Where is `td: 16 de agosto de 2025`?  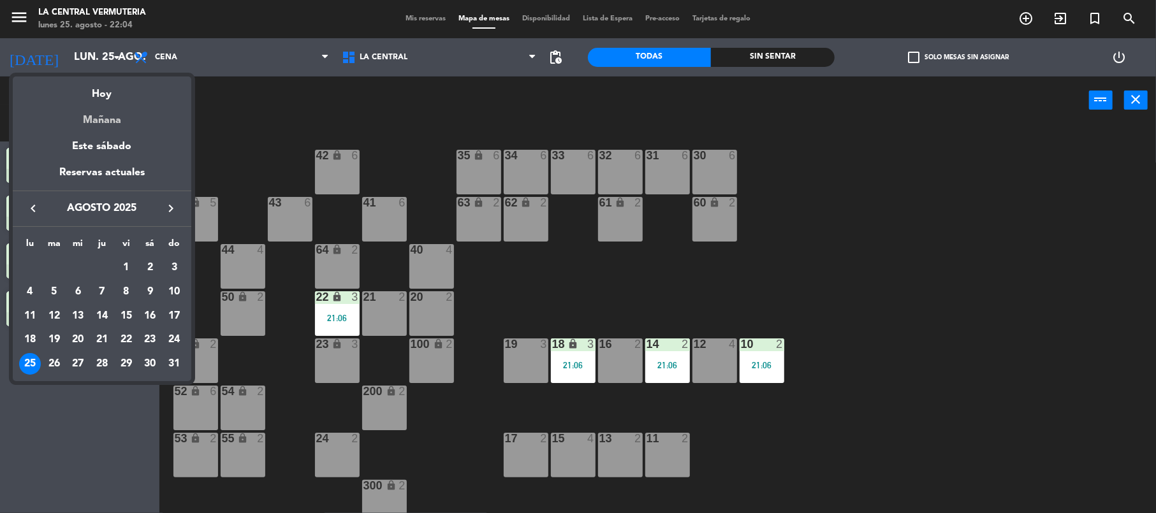
td: 16 de agosto de 2025 is located at coordinates (150, 316).